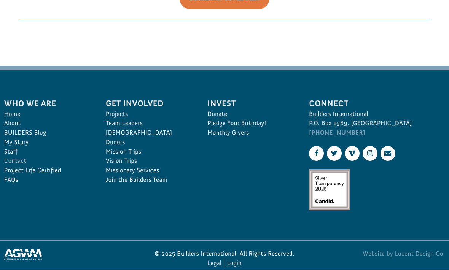 The height and width of the screenshot is (270, 449). Describe the element at coordinates (23, 255) in the screenshot. I see `img: Assemblies of God World Missions` at that location.